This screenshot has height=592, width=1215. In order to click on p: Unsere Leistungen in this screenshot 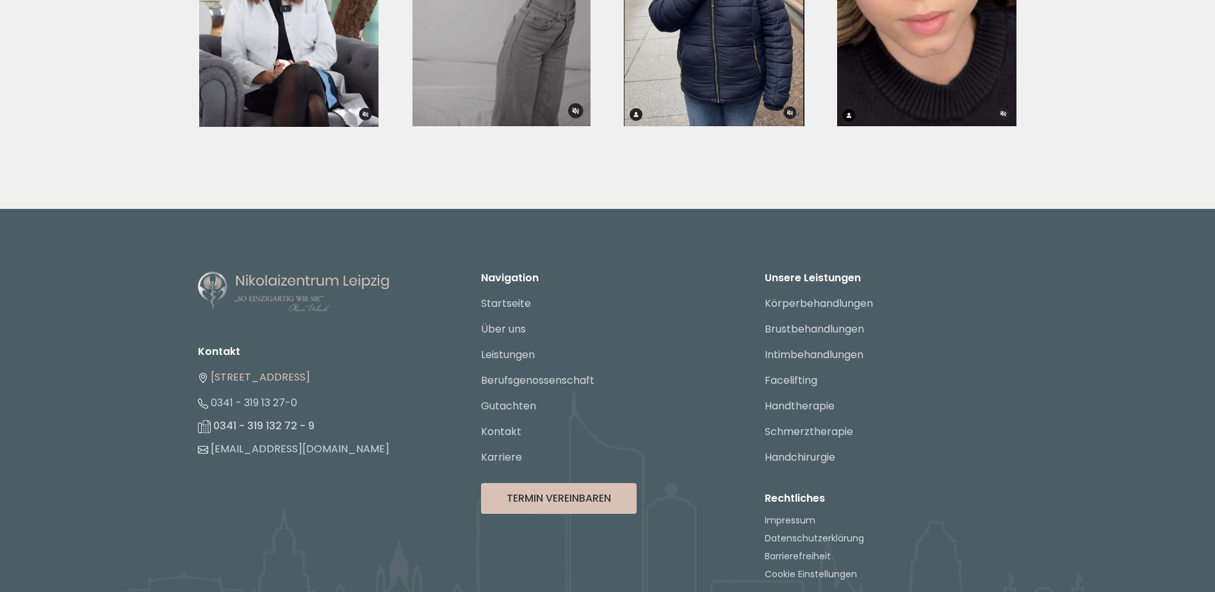, I will do `click(891, 278)`.